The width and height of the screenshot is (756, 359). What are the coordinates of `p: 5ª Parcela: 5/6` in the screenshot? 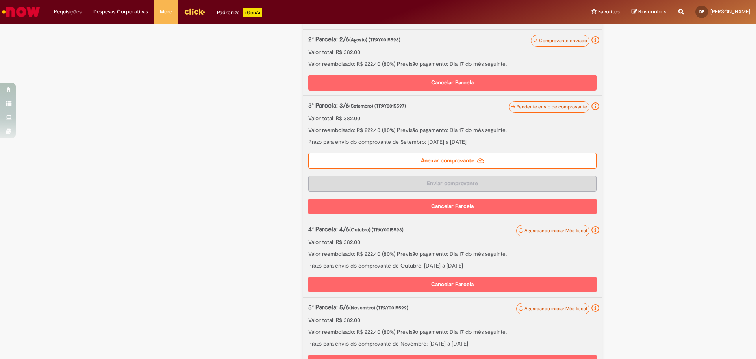 It's located at (431, 307).